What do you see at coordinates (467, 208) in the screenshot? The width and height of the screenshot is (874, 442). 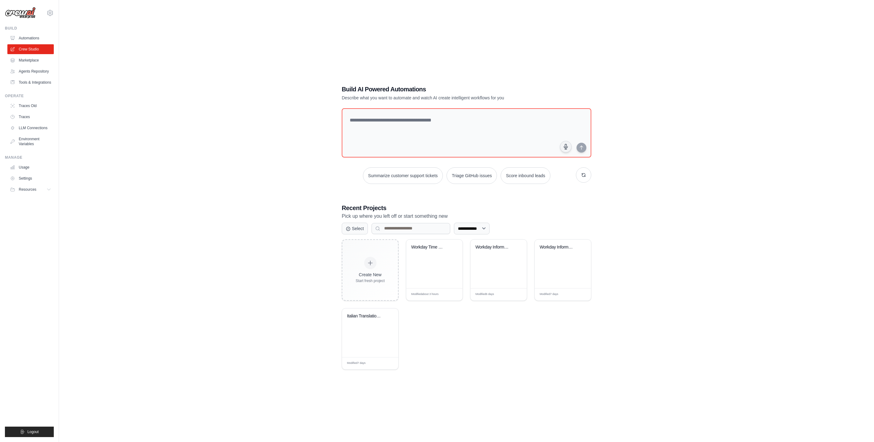 I see `h3: Recent Projects` at bounding box center [467, 208].